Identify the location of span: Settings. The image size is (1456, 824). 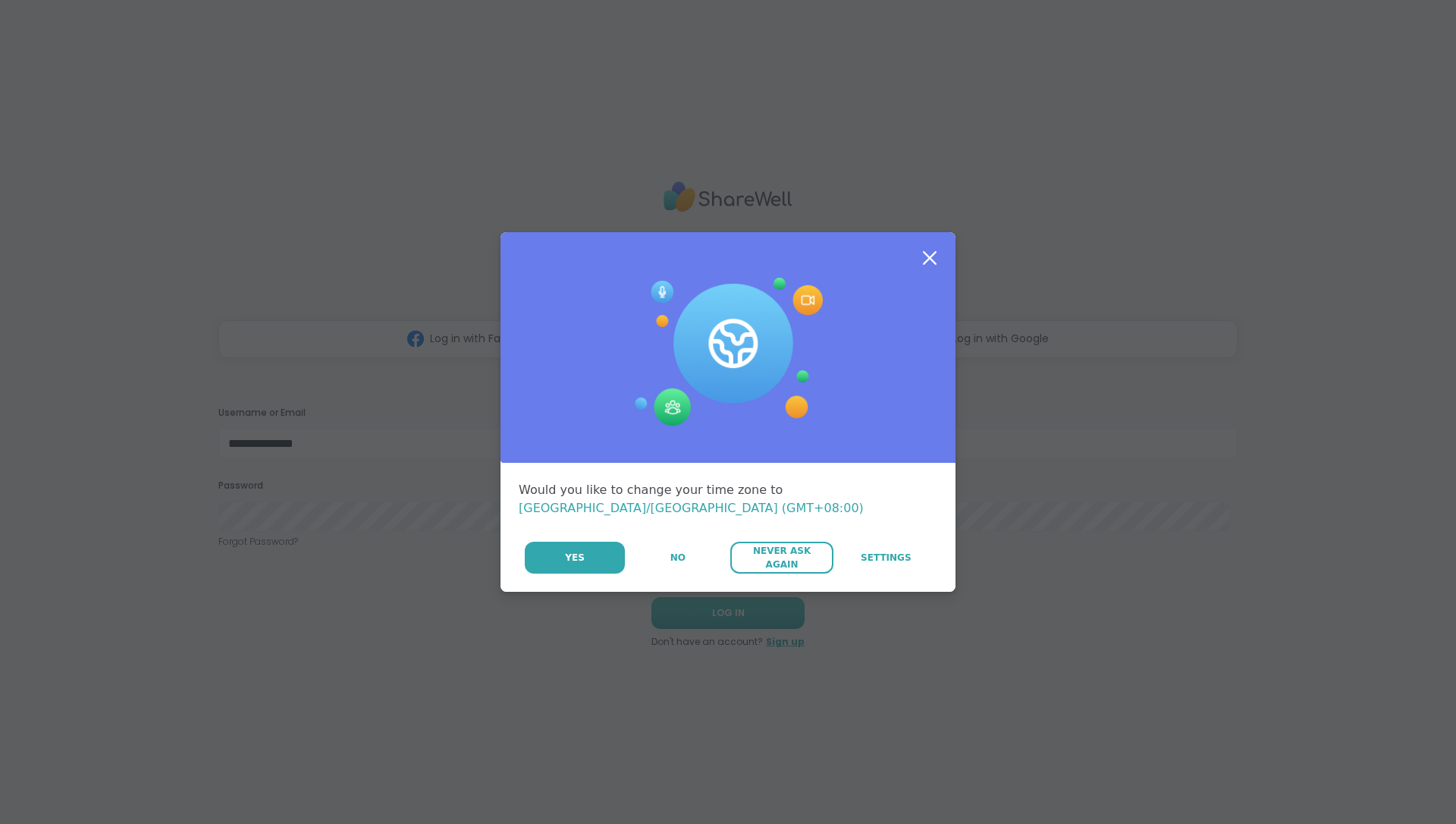
(886, 557).